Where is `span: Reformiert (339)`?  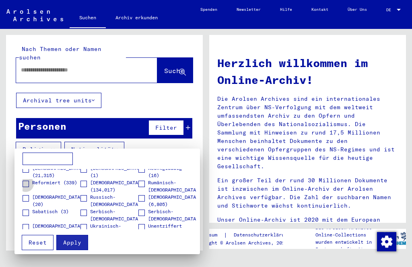
span: Reformiert (339) is located at coordinates (55, 183).